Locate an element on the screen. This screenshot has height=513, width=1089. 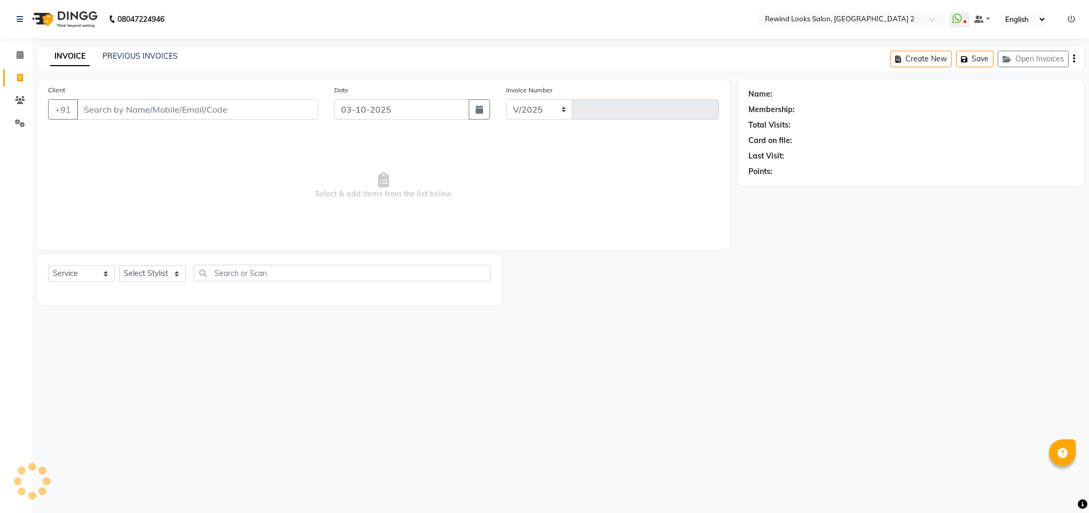
div: Membership: is located at coordinates (772, 109).